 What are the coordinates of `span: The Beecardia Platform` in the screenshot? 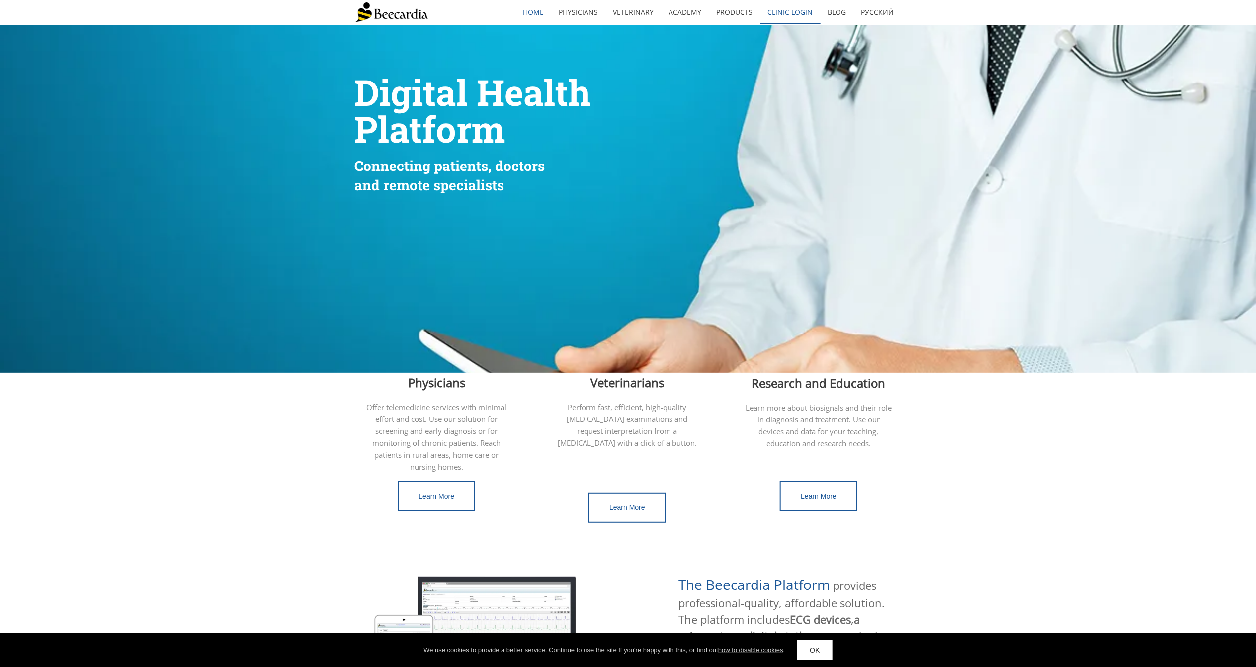 It's located at (754, 585).